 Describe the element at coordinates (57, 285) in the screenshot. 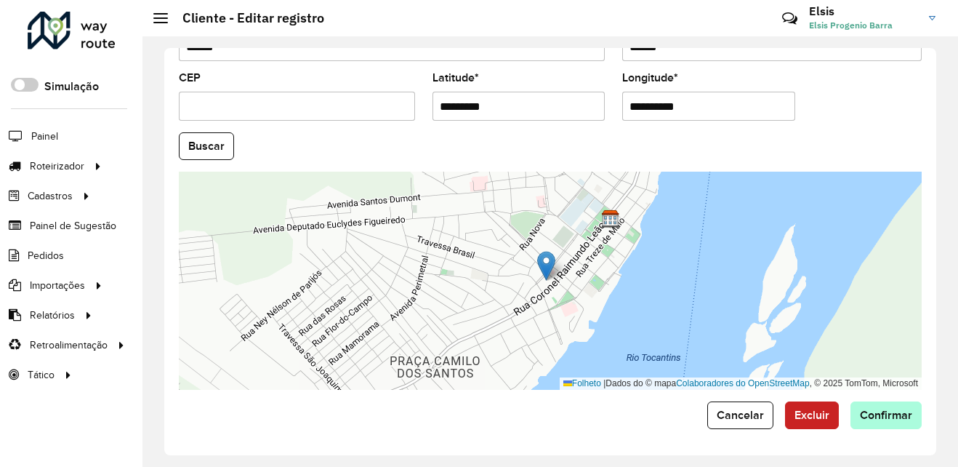

I see `span: Importações` at that location.